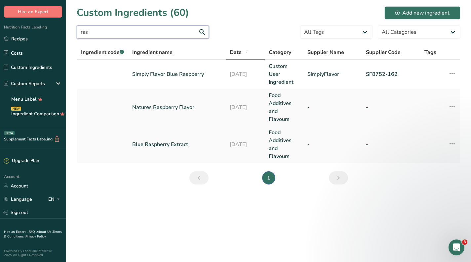 The height and width of the screenshot is (262, 471). I want to click on a: About Us ., so click(45, 232).